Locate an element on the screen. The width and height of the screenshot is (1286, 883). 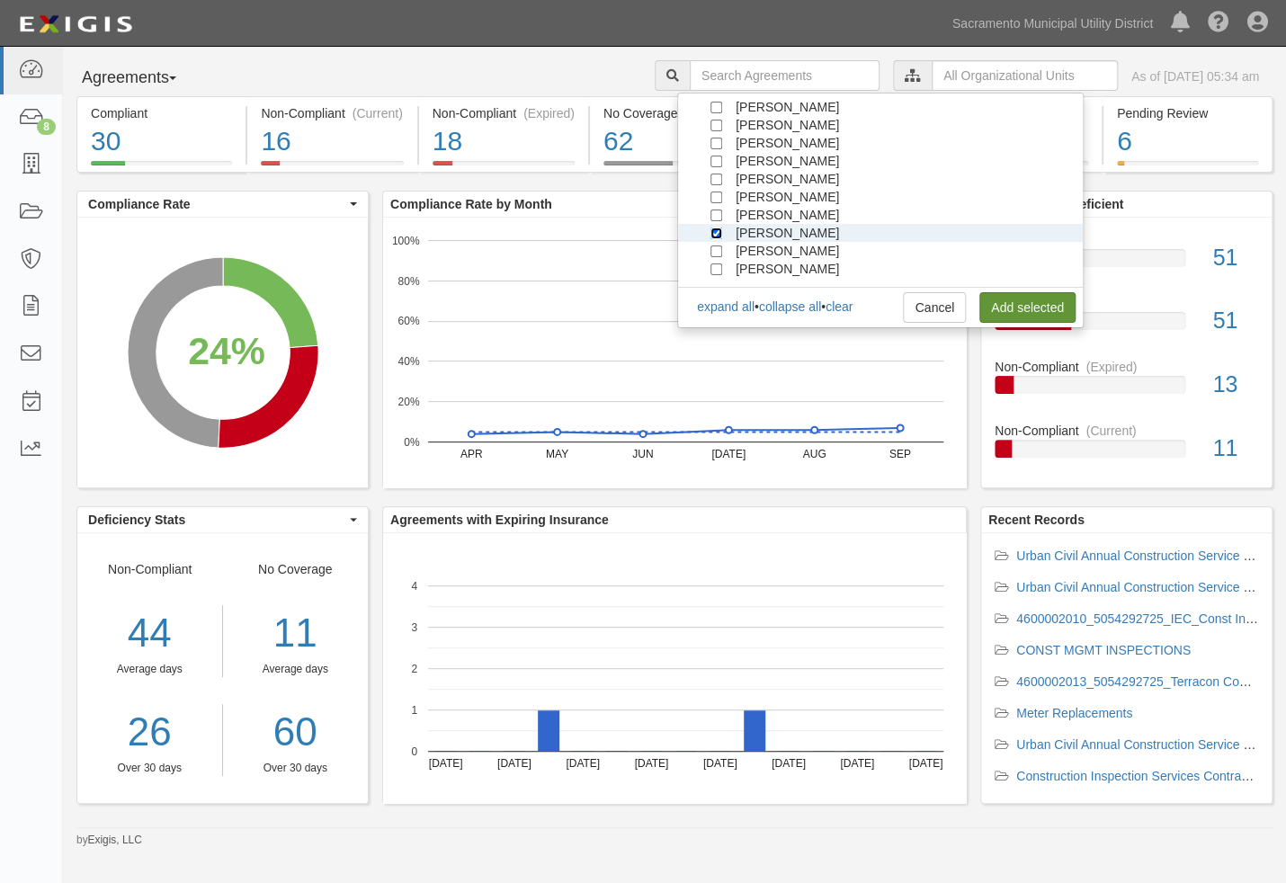
text: 1 is located at coordinates (414, 710).